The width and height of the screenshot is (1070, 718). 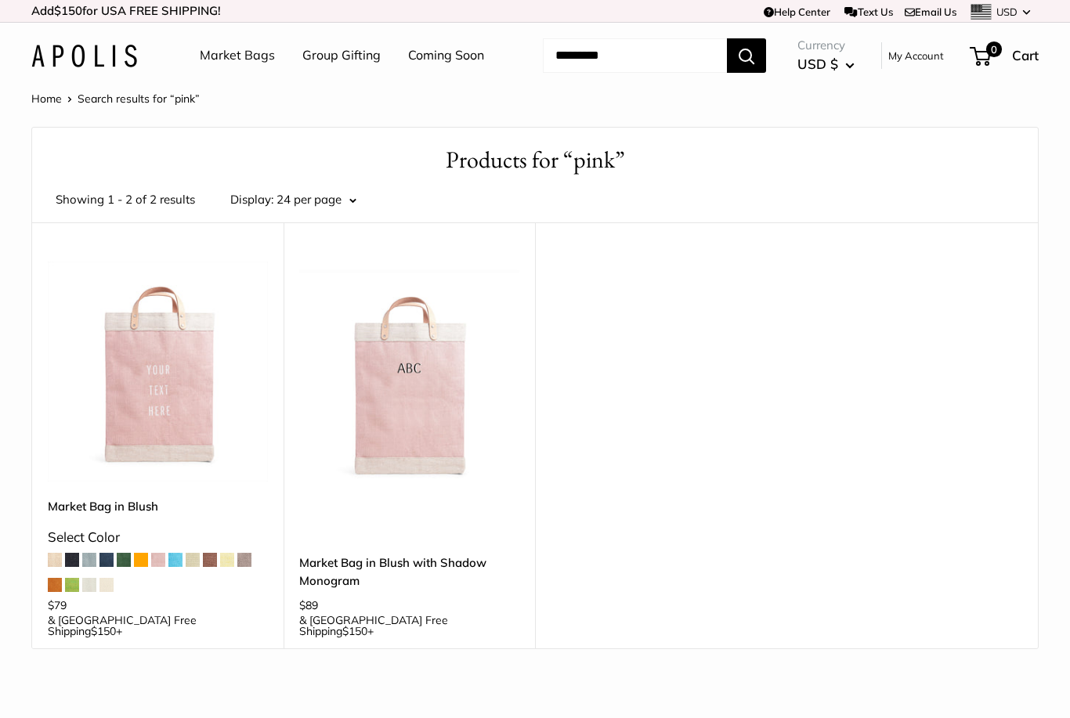 I want to click on h1: Products for “pink”, so click(x=535, y=160).